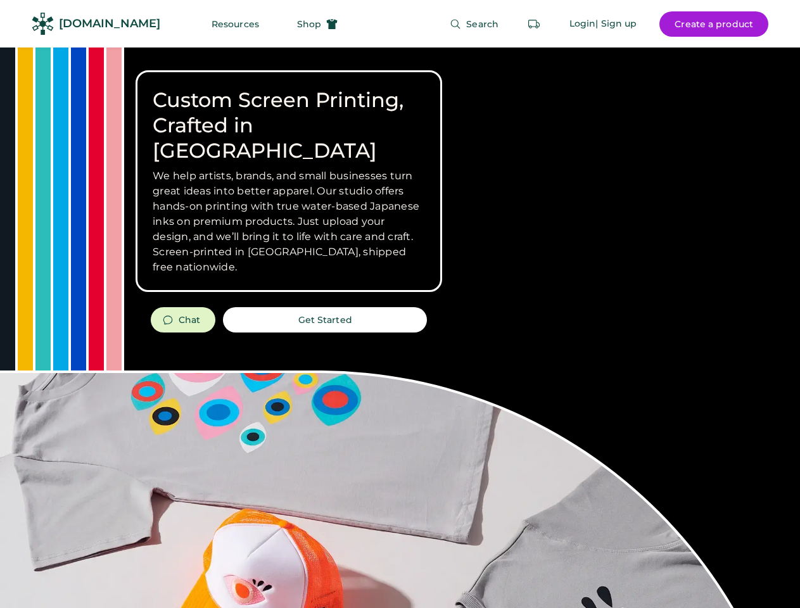 The height and width of the screenshot is (608, 800). Describe the element at coordinates (474, 24) in the screenshot. I see `button: Search` at that location.